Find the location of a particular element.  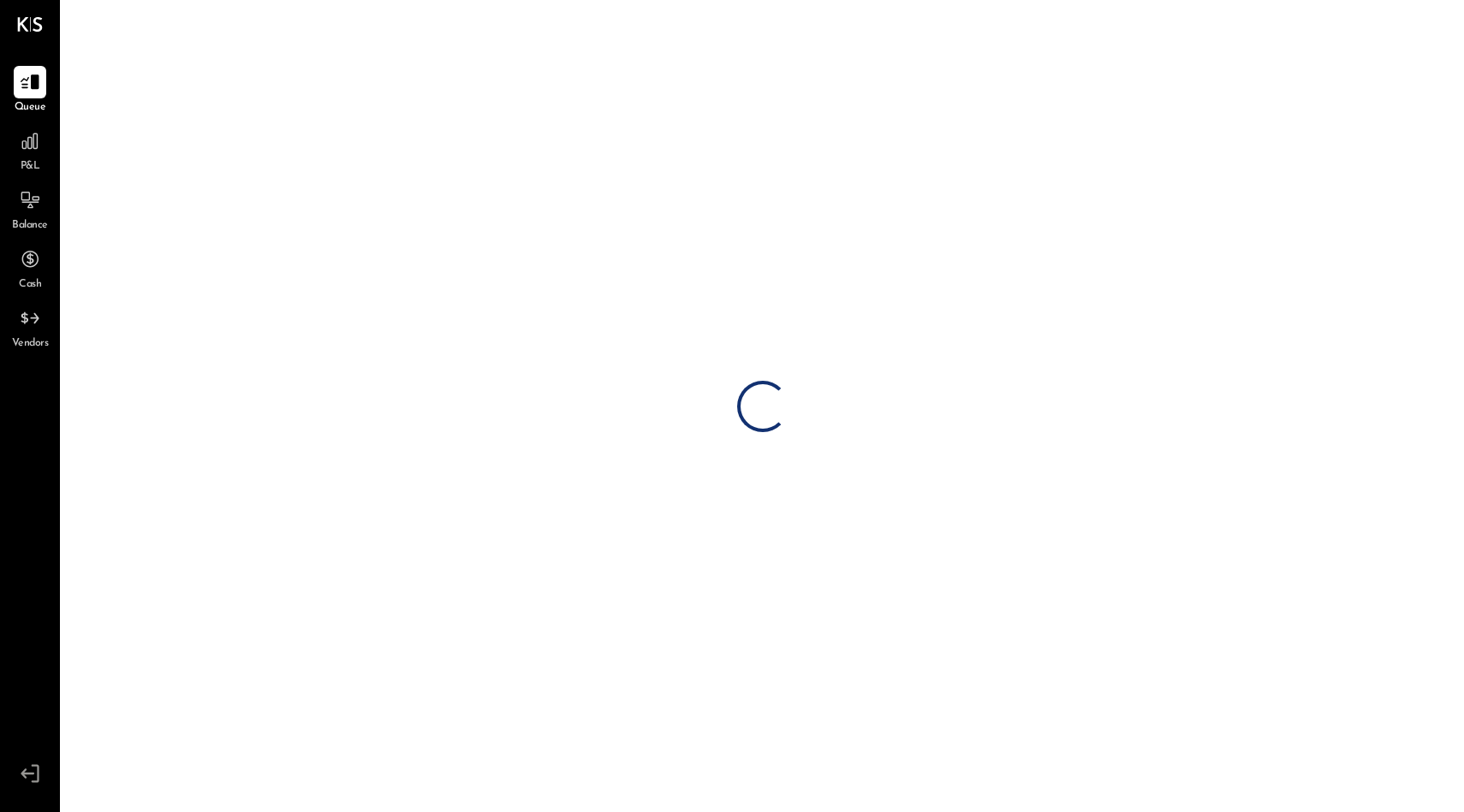

a: Queue is located at coordinates (30, 91).